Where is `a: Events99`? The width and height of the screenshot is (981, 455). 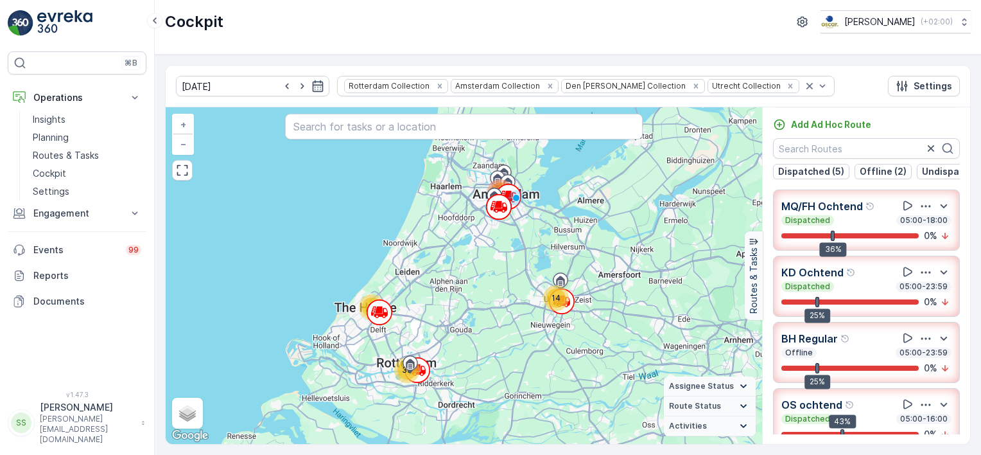
a: Events99 is located at coordinates (77, 250).